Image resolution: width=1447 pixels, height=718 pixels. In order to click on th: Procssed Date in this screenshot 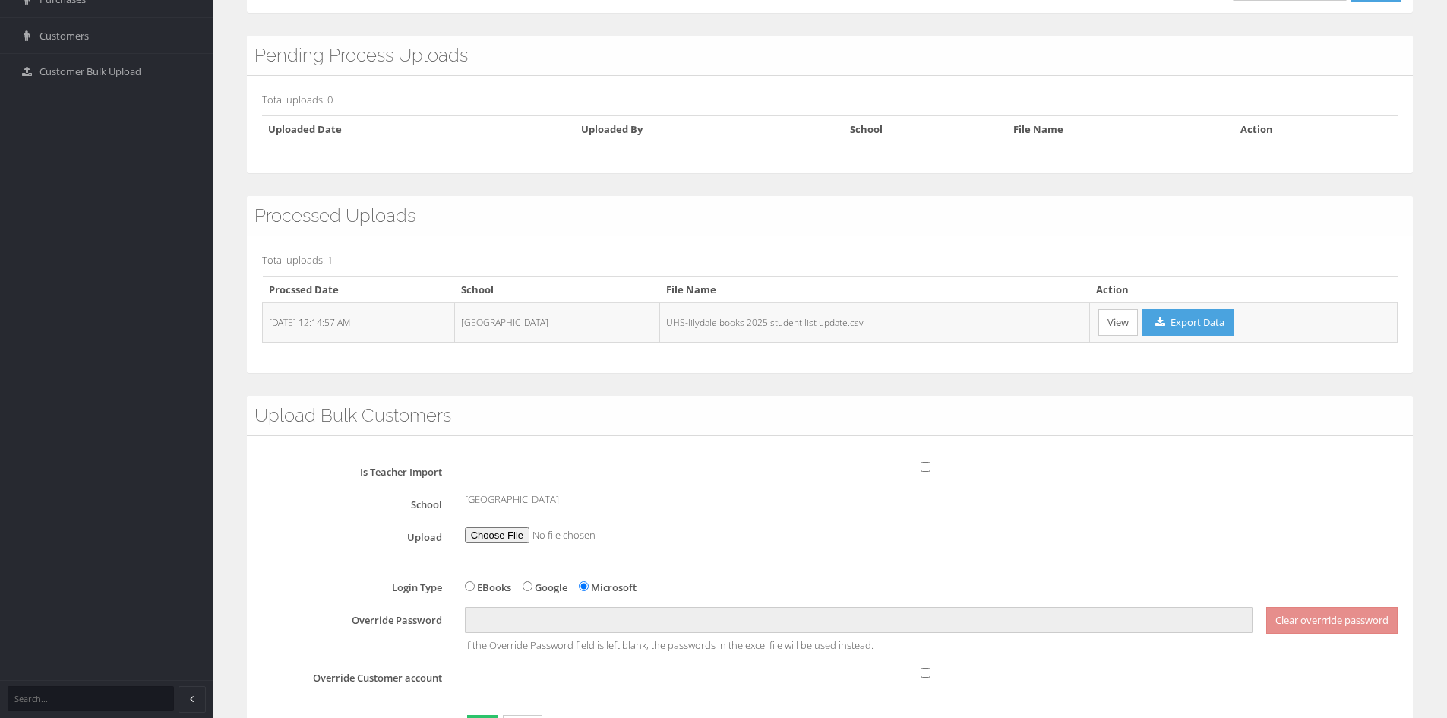, I will do `click(358, 289)`.